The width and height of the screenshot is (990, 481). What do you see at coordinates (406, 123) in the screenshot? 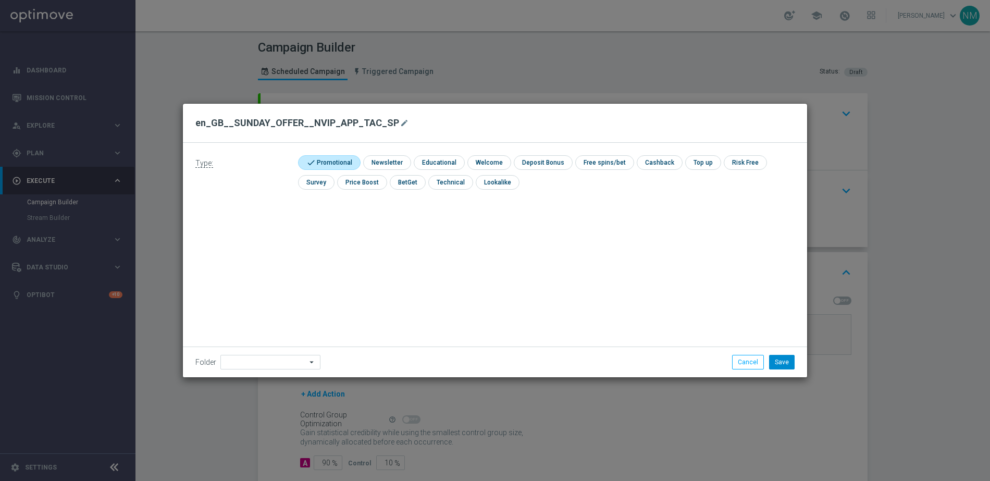
I see `button: mode_edit` at bounding box center [406, 123].